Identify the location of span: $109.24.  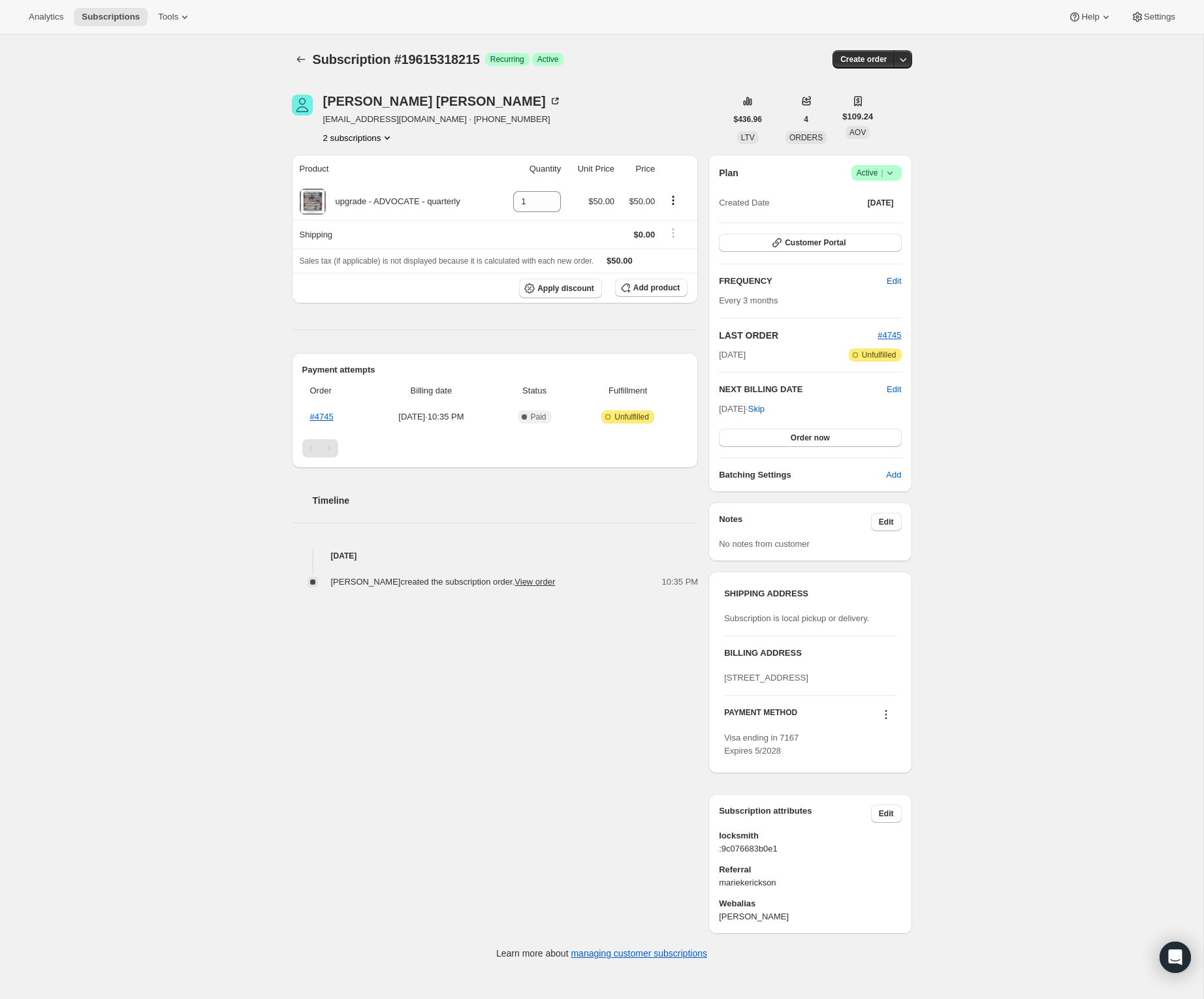
(857, 117).